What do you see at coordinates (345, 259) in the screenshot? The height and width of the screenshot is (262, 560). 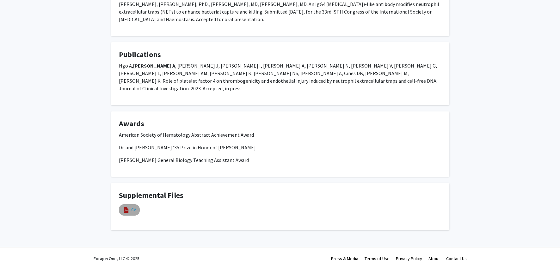 I see `a: Press & Media` at bounding box center [345, 259].